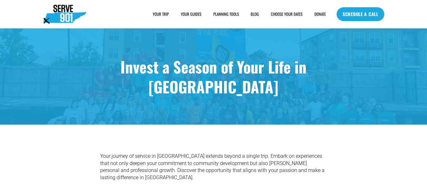  Describe the element at coordinates (226, 14) in the screenshot. I see `span: PLANNING TOOLS` at that location.